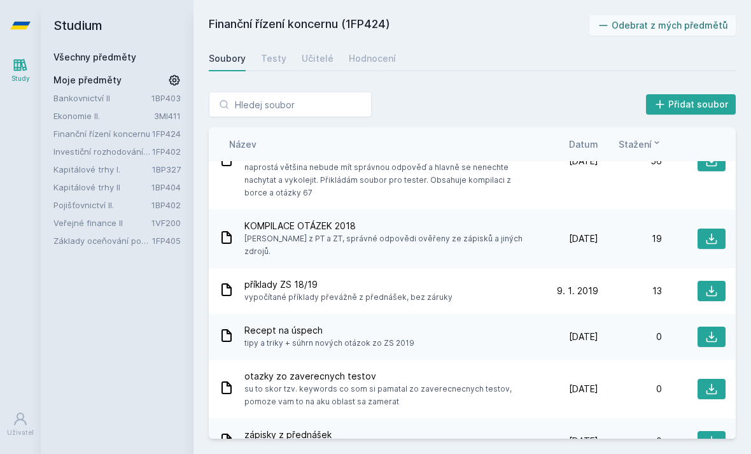 This screenshot has height=454, width=751. I want to click on span: Název, so click(243, 144).